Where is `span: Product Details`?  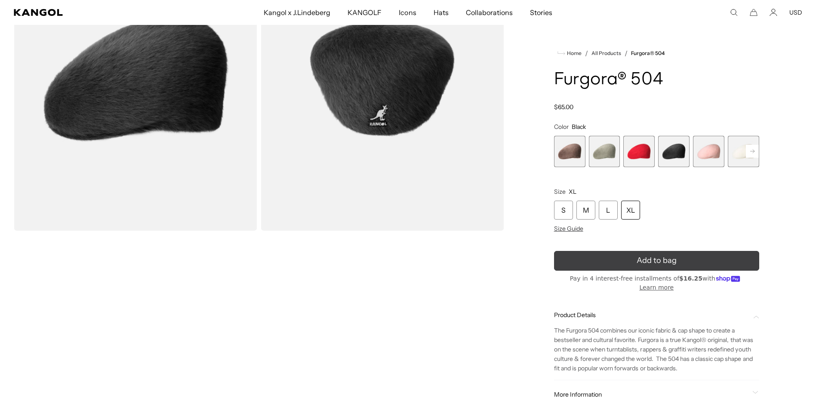 span: Product Details is located at coordinates (651, 315).